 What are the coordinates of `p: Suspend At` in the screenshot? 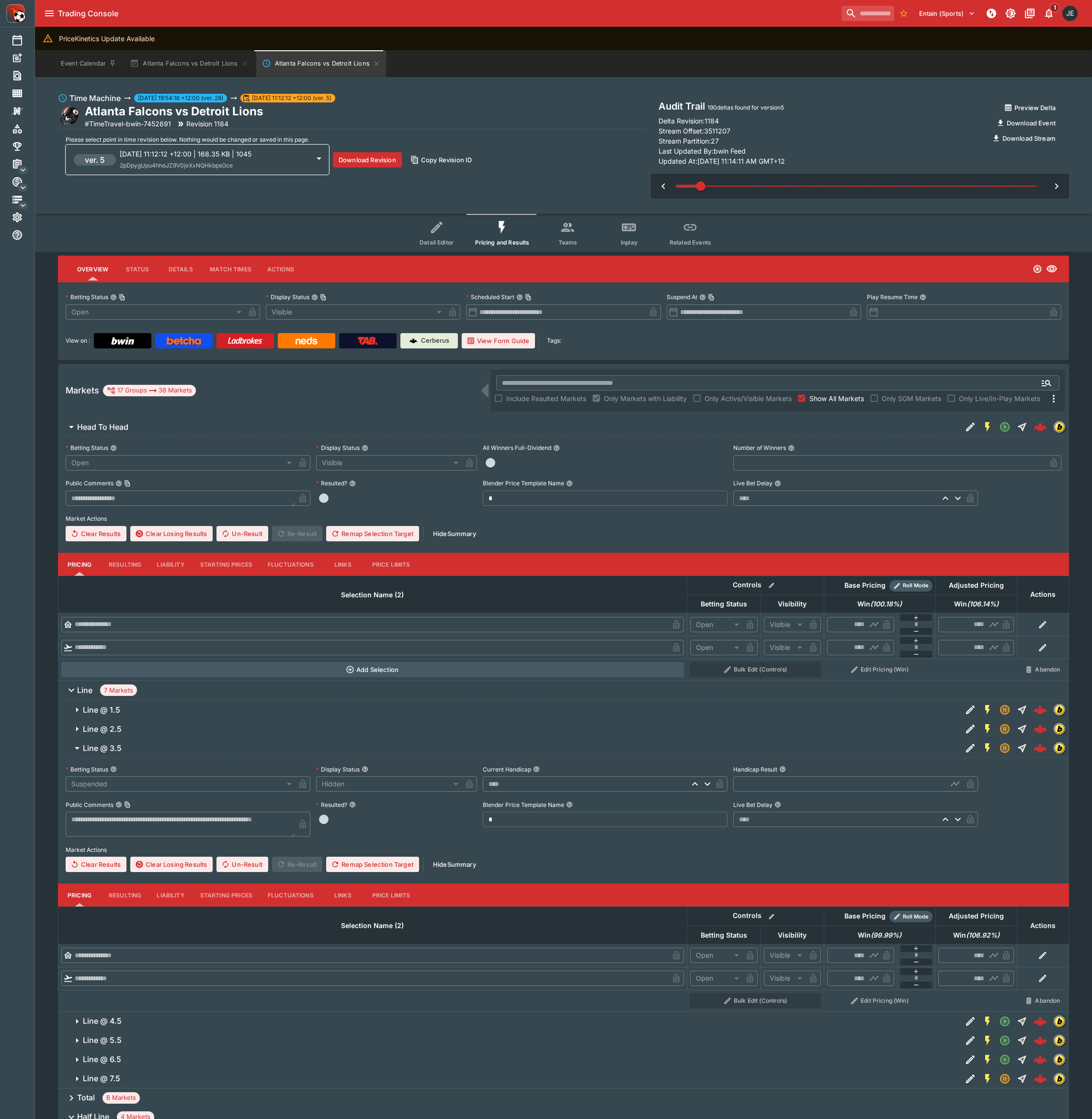 It's located at (682, 296).